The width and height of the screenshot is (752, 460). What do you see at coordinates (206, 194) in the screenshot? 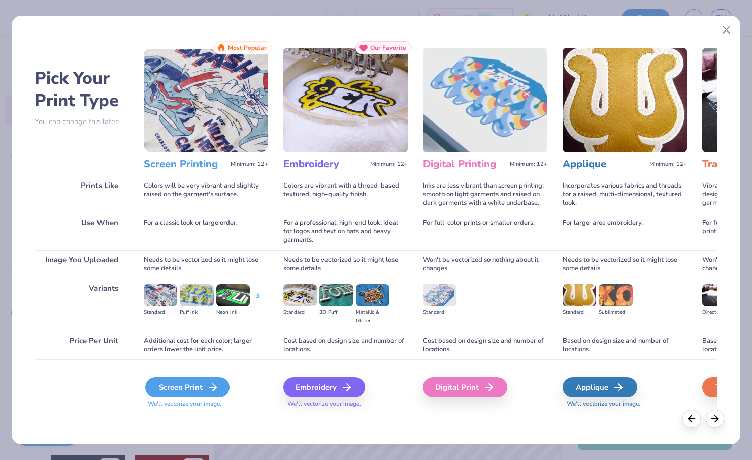
I see `div: Colors will be very vibrant and slightly raised on the garment's surface.` at bounding box center [206, 194].